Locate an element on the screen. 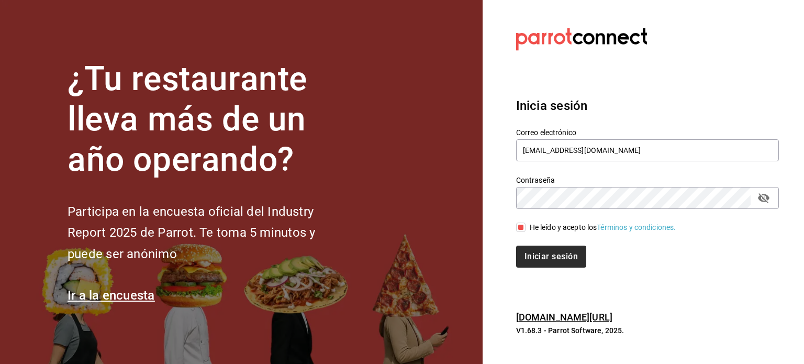 This screenshot has width=804, height=364. a: Términos y condiciones. is located at coordinates (636, 227).